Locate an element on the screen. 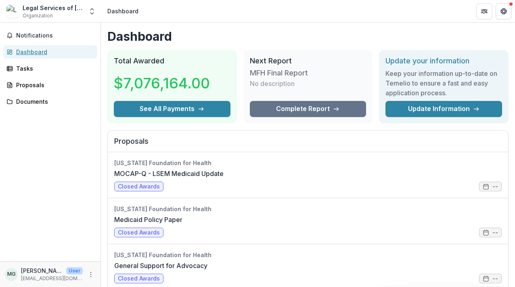 This screenshot has height=287, width=515. a: Update Information is located at coordinates (443, 109).